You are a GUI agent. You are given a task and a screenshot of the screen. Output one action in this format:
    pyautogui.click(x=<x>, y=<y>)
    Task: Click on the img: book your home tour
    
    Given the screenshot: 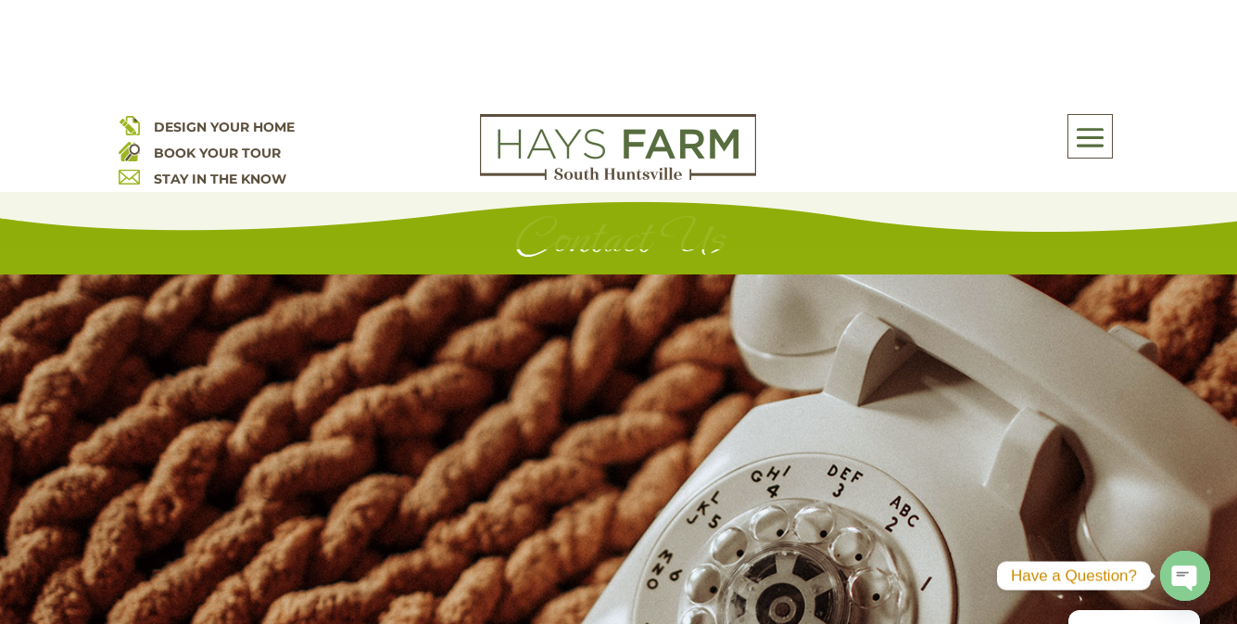 What is the action you would take?
    pyautogui.click(x=129, y=150)
    